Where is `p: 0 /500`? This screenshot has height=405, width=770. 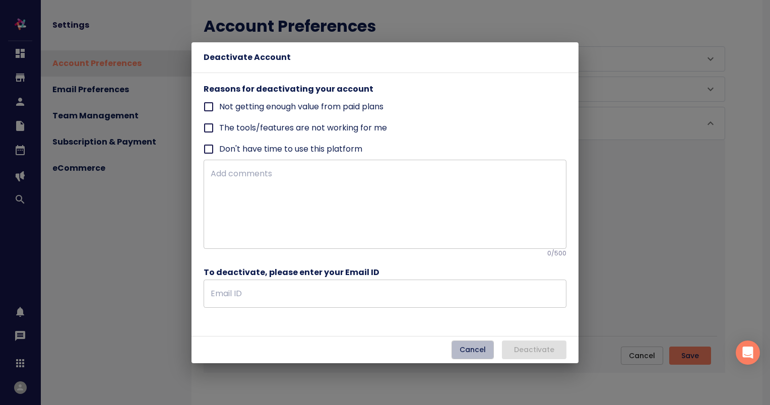 p: 0 /500 is located at coordinates (557, 253).